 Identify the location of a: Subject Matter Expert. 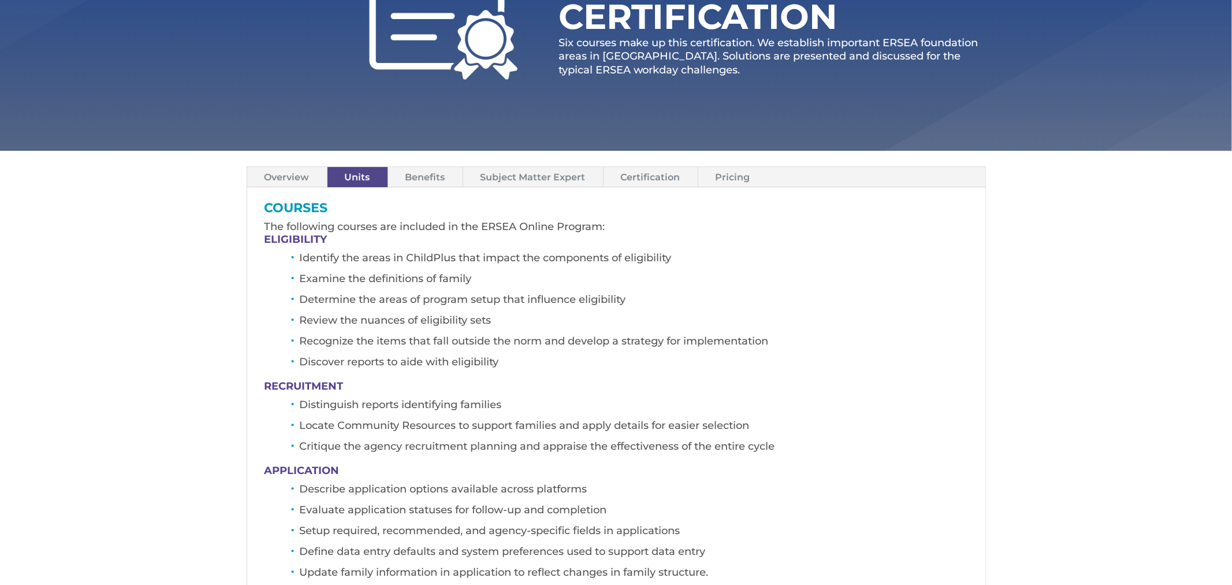
(533, 177).